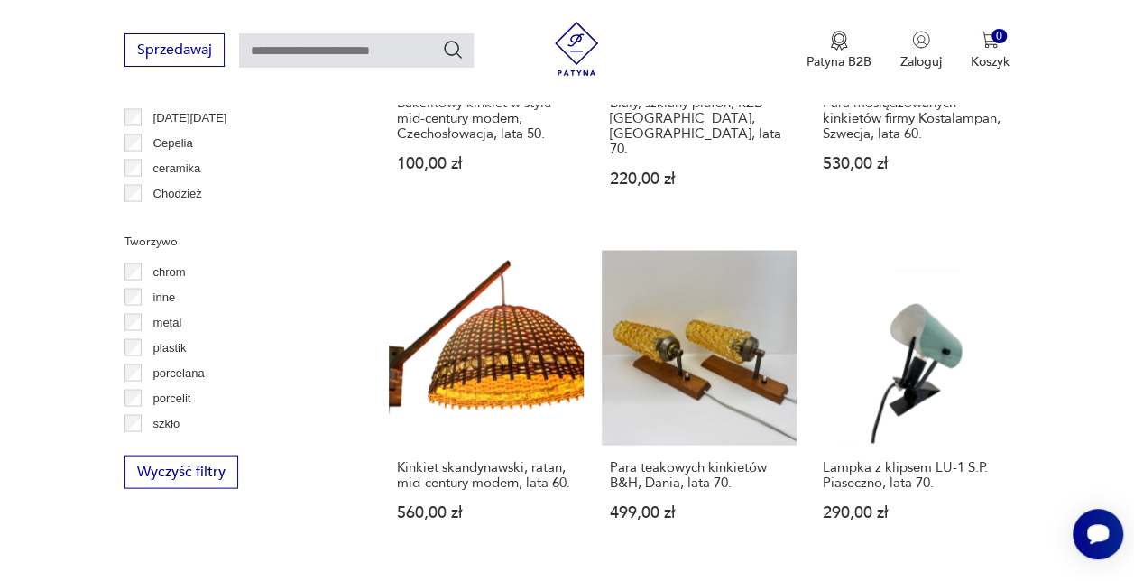  What do you see at coordinates (486, 402) in the screenshot?
I see `a: Kinkiet skandynawski, ratan, mid-century modern, lata 60.Kinkiet skandynawski, ratan, mid-century...` at bounding box center [486, 402].